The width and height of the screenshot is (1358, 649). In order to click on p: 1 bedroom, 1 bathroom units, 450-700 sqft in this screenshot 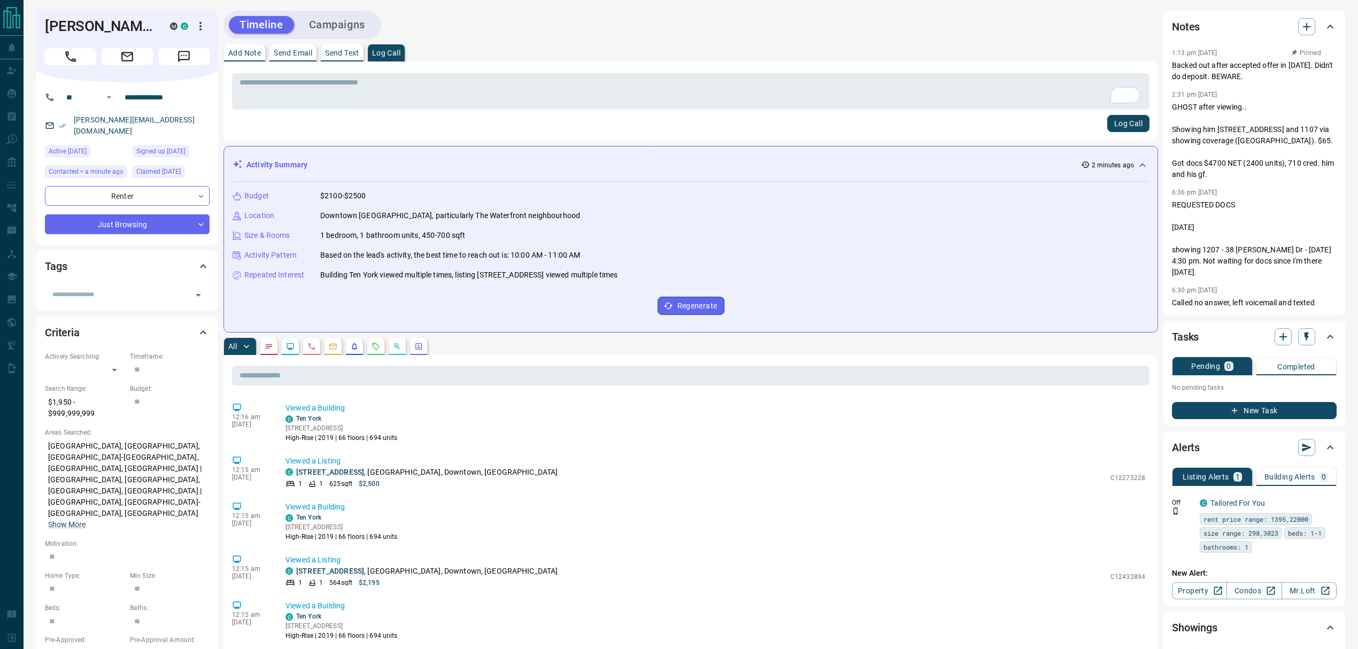, I will do `click(392, 235)`.